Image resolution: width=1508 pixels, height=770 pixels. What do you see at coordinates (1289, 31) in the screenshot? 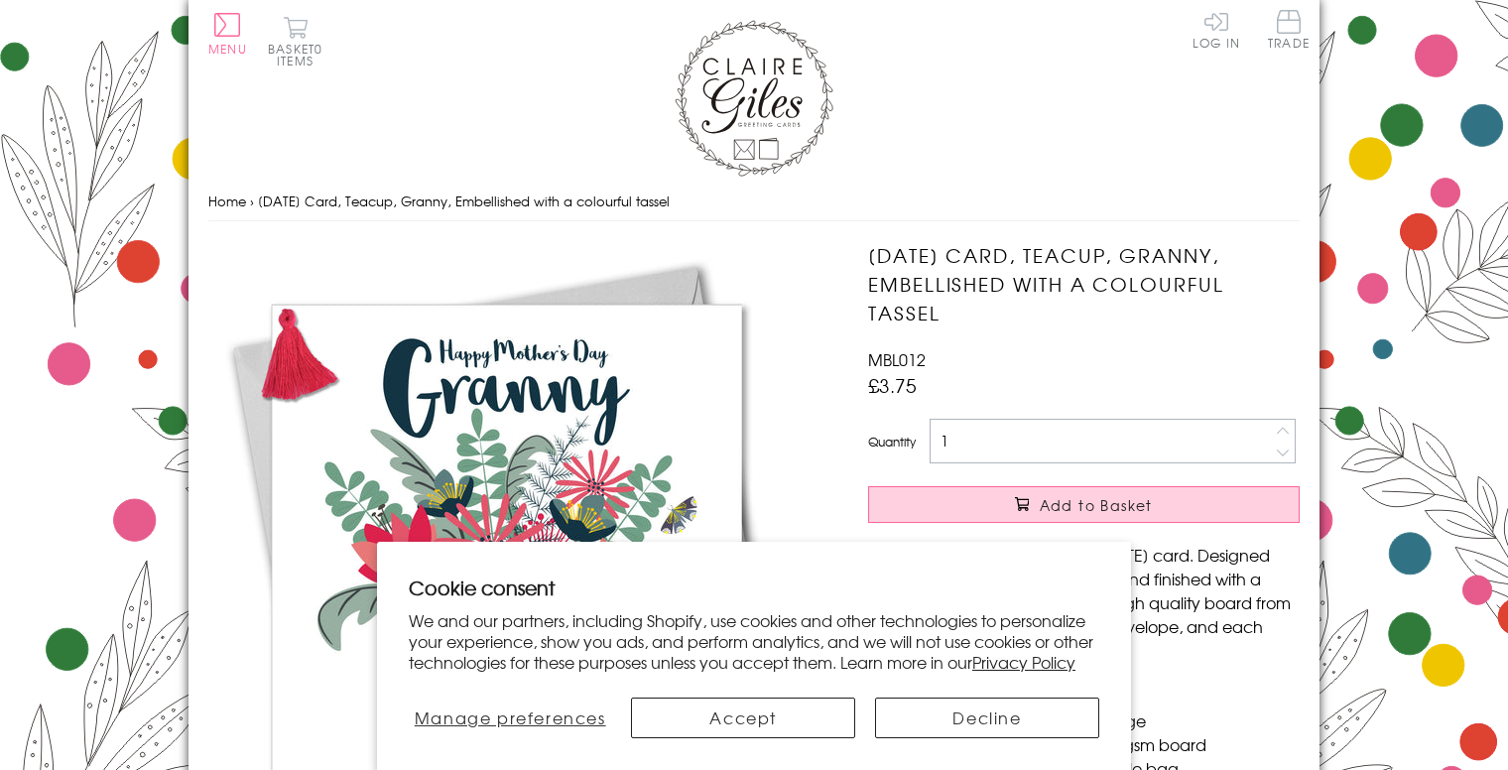
I see `a: Trade` at bounding box center [1289, 31].